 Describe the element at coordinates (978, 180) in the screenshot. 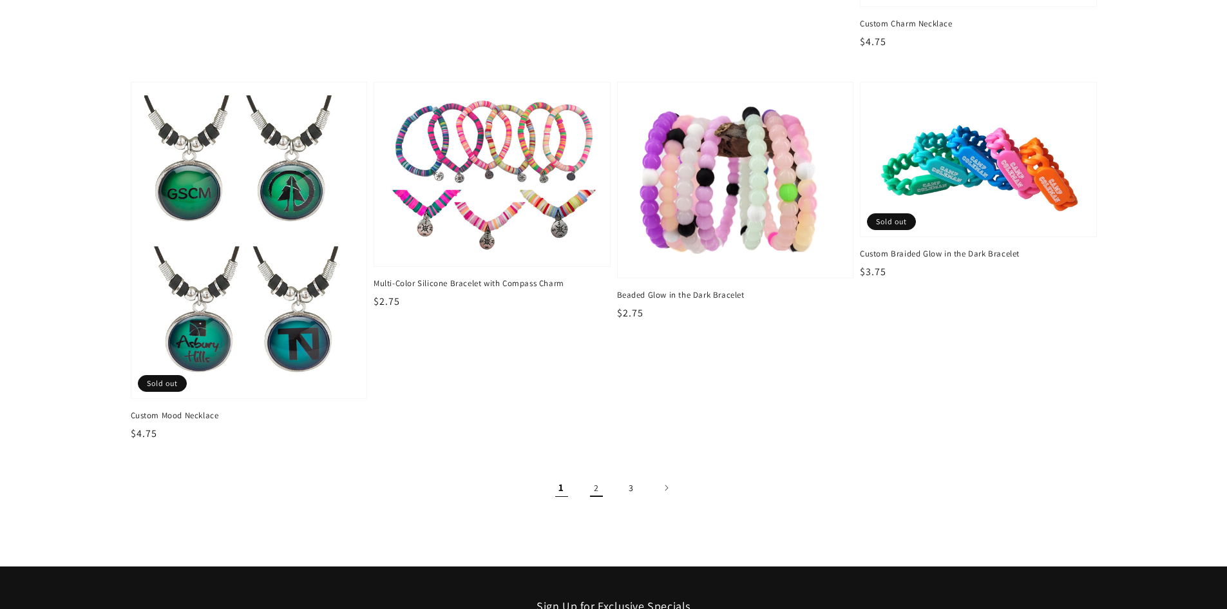

I see `a: Custom Braided Glow in the Dark Bracelet Custom Braided Glow in the Dark Bracelet $3.75` at that location.